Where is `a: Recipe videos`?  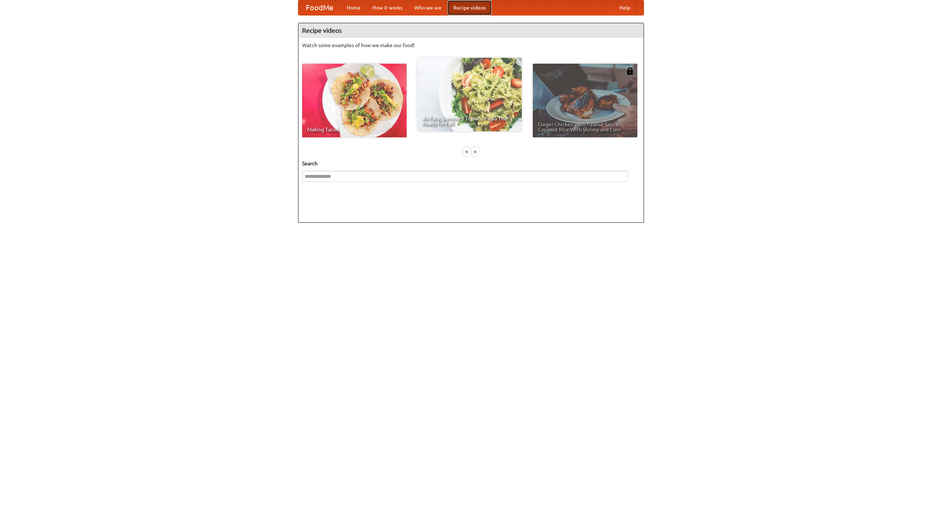 a: Recipe videos is located at coordinates (470, 8).